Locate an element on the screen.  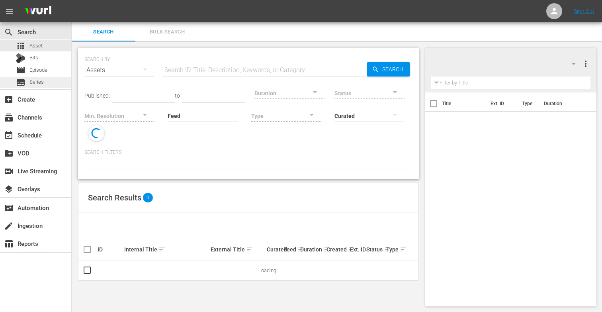
span: Create is located at coordinates (9, 99).